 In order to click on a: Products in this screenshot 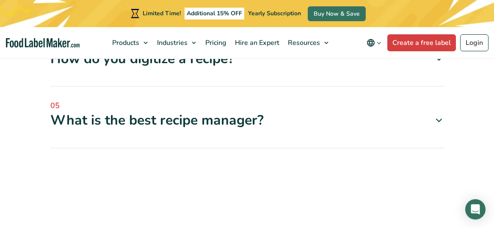, I will do `click(129, 43)`.